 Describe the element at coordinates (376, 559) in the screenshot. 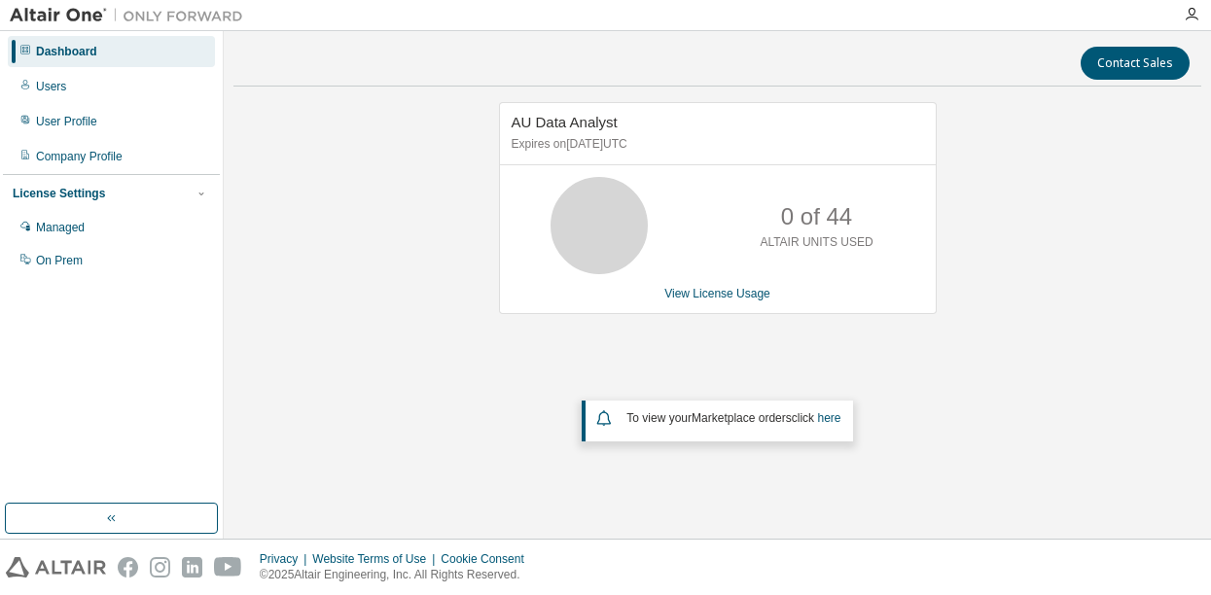

I see `div: Website Terms of Use` at that location.